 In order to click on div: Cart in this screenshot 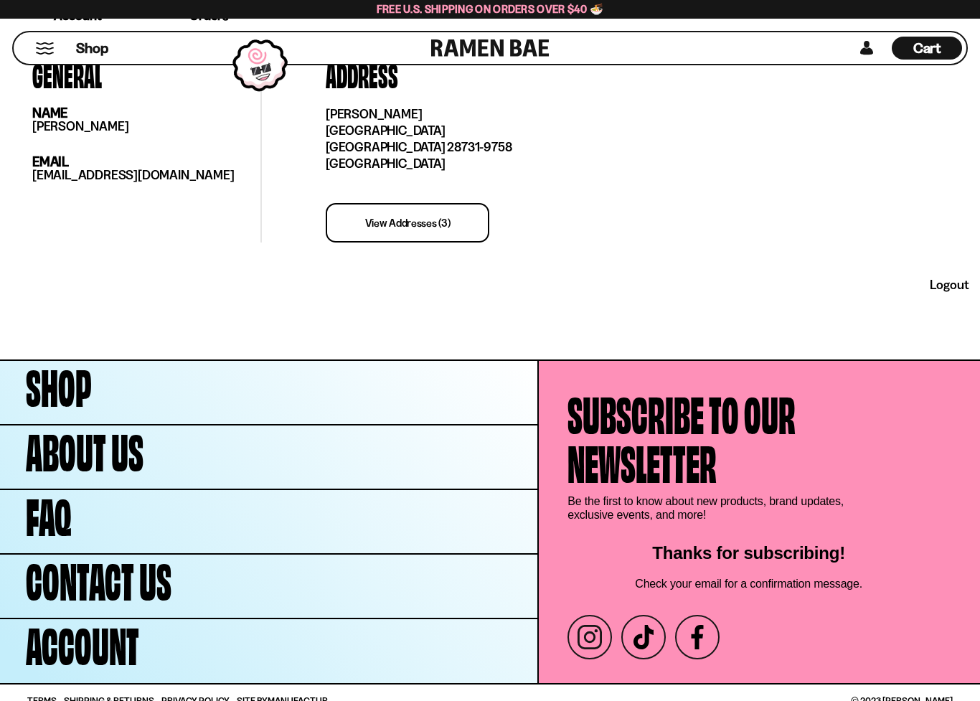, I will do `click(927, 48)`.